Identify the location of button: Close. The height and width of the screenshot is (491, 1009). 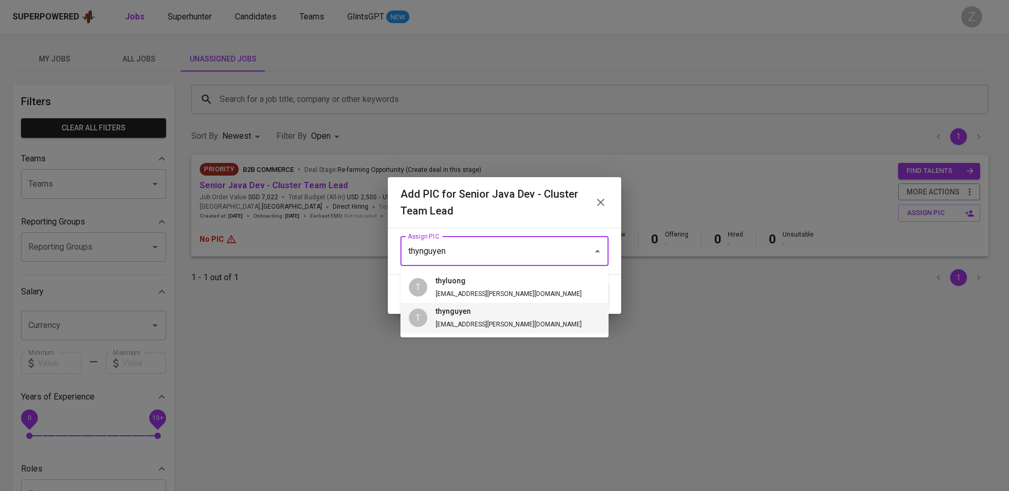
(597, 251).